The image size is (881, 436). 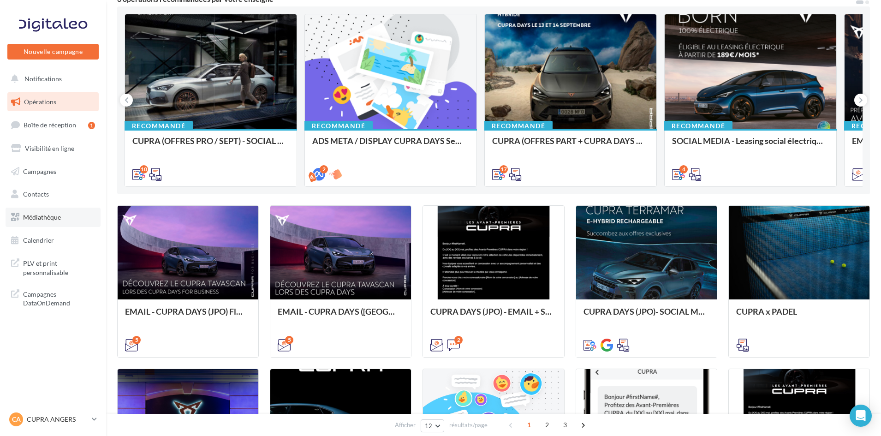 What do you see at coordinates (391, 145) in the screenshot?
I see `div: ADS META / DISPLAY CUPRA DAYS Septembre 2025` at bounding box center [391, 145].